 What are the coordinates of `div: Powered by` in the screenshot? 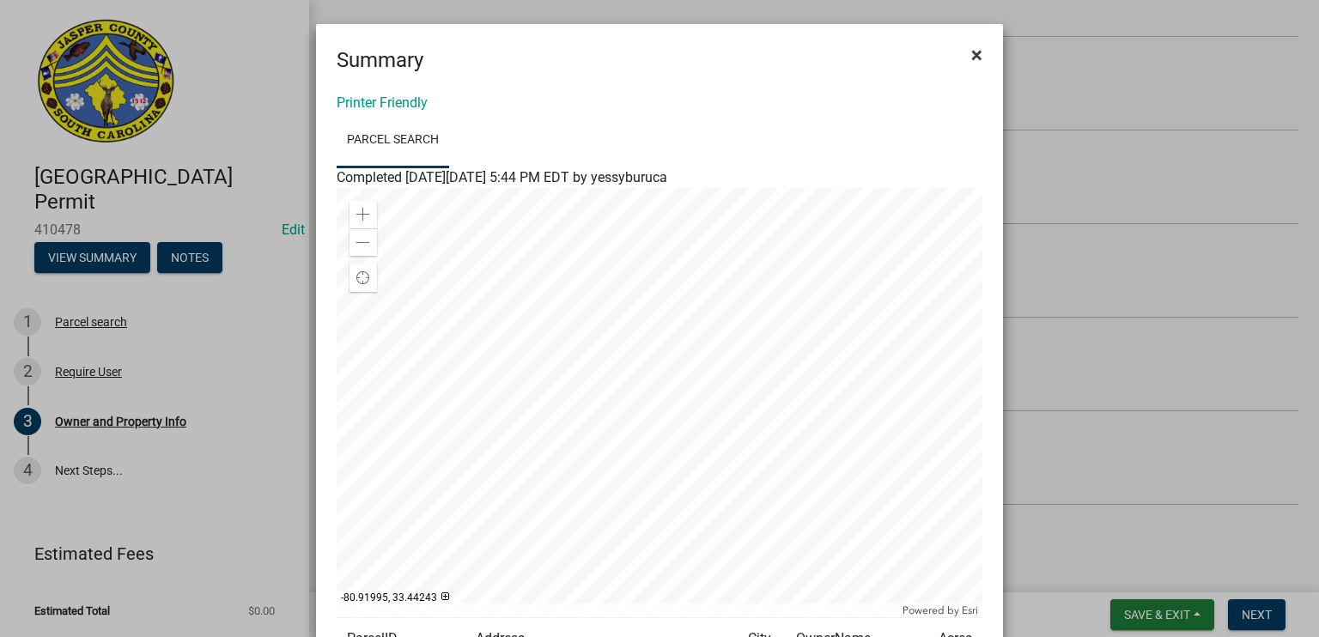 It's located at (940, 611).